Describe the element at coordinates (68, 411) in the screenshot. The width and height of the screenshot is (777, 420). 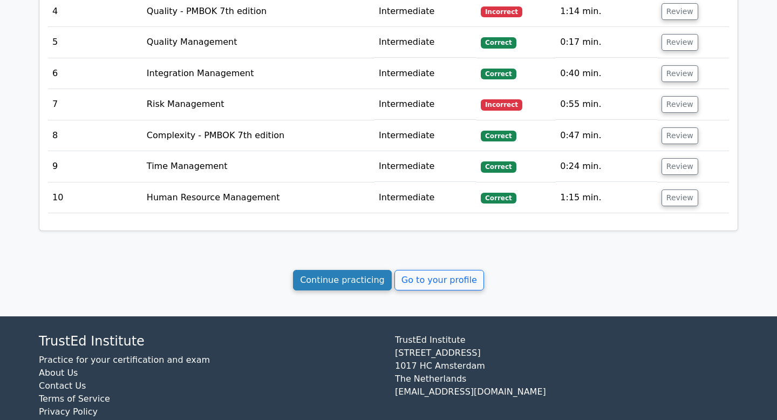
I see `a: Privacy Policy` at that location.